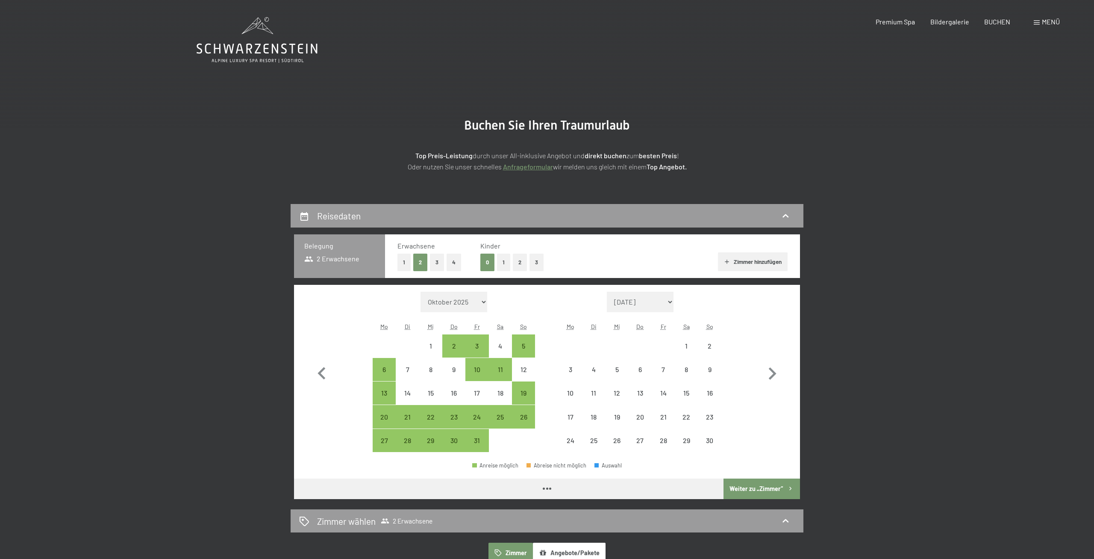 The width and height of the screenshot is (1094, 559). I want to click on div: 11, so click(594, 400).